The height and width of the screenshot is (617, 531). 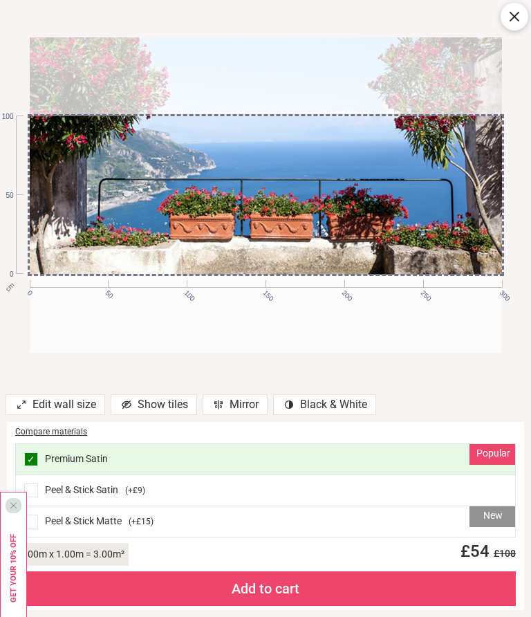 What do you see at coordinates (493, 455) in the screenshot?
I see `div: Popular` at bounding box center [493, 455].